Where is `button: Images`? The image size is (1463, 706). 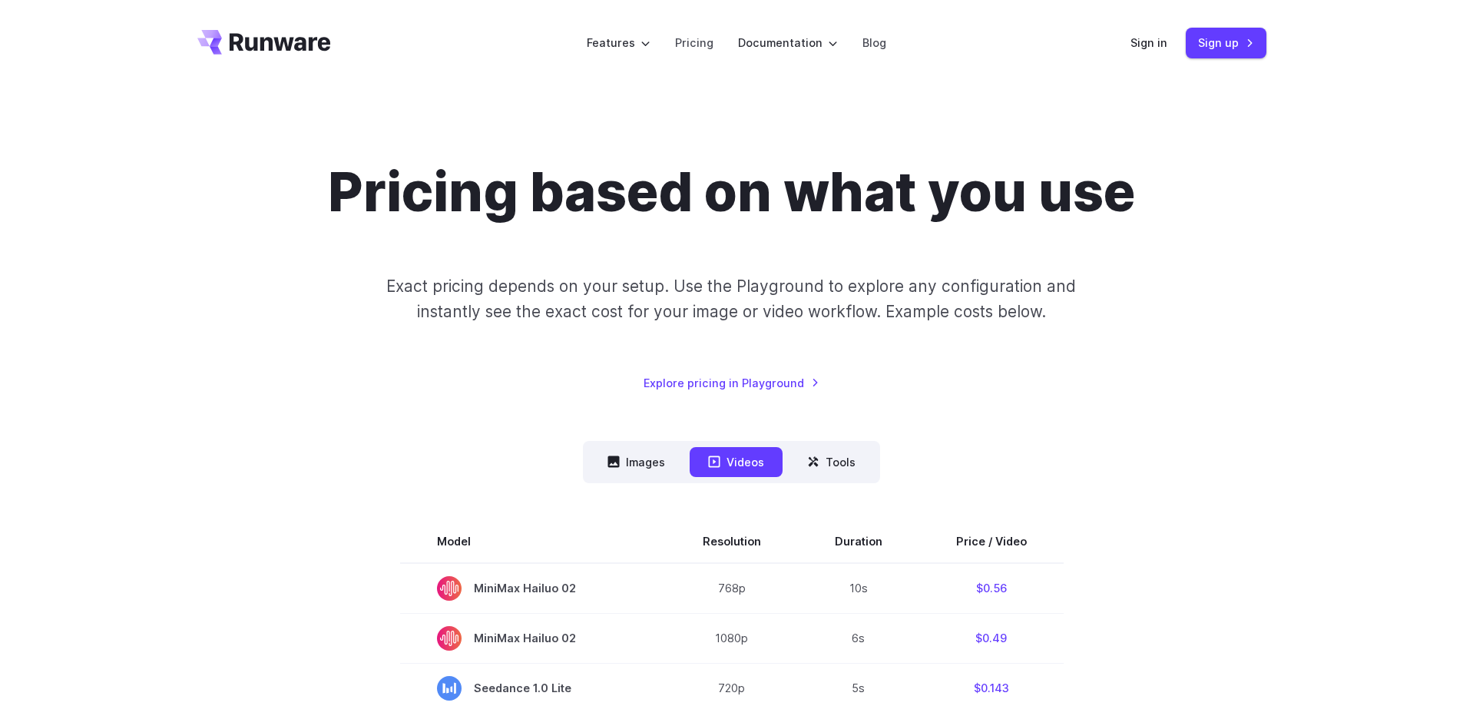
button: Images is located at coordinates (636, 462).